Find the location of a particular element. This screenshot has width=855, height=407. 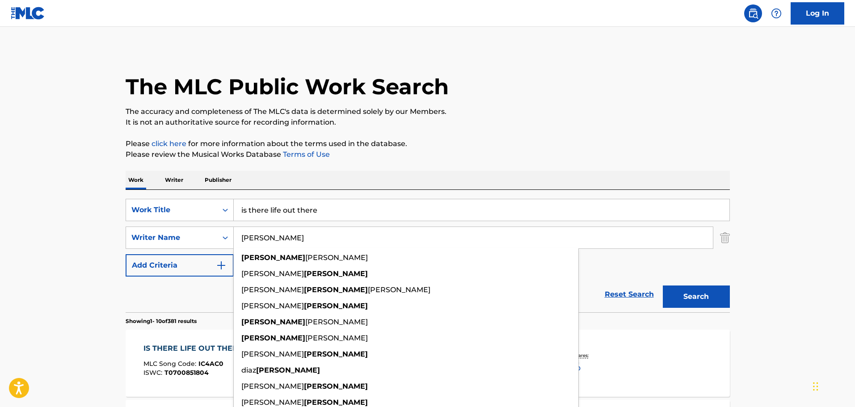

a: Log In is located at coordinates (817, 13).